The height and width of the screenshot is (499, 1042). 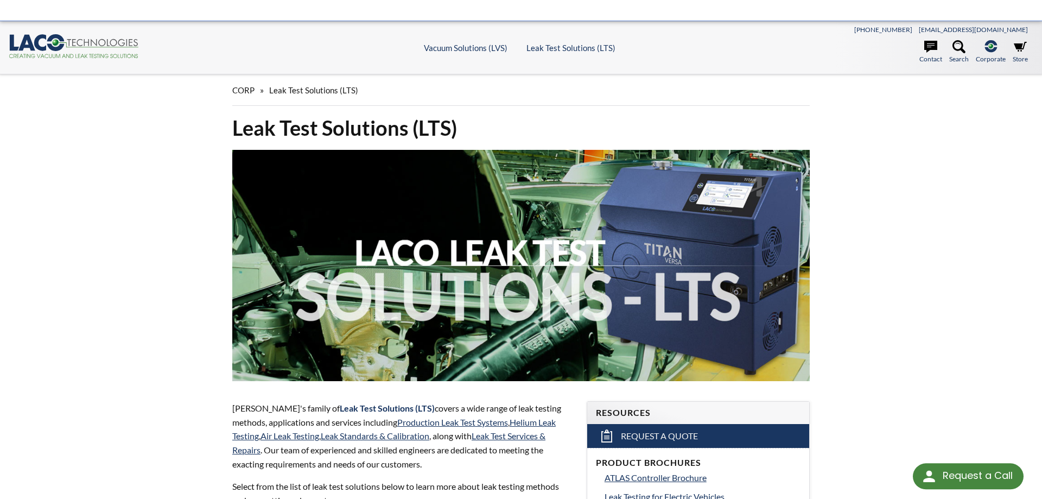 What do you see at coordinates (698, 436) in the screenshot?
I see `a: Request a Quote` at bounding box center [698, 436].